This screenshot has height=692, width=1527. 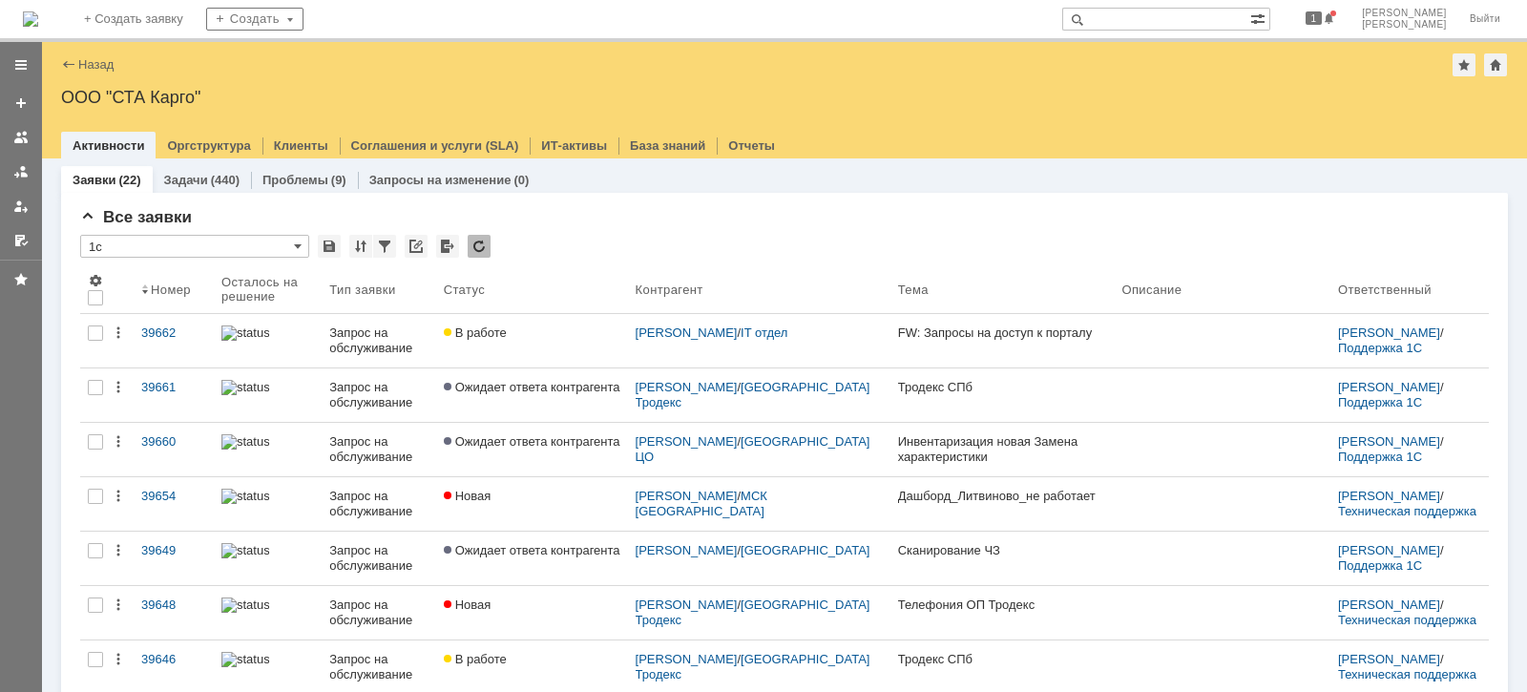 What do you see at coordinates (94, 179) in the screenshot?
I see `a: Заявки` at bounding box center [94, 179].